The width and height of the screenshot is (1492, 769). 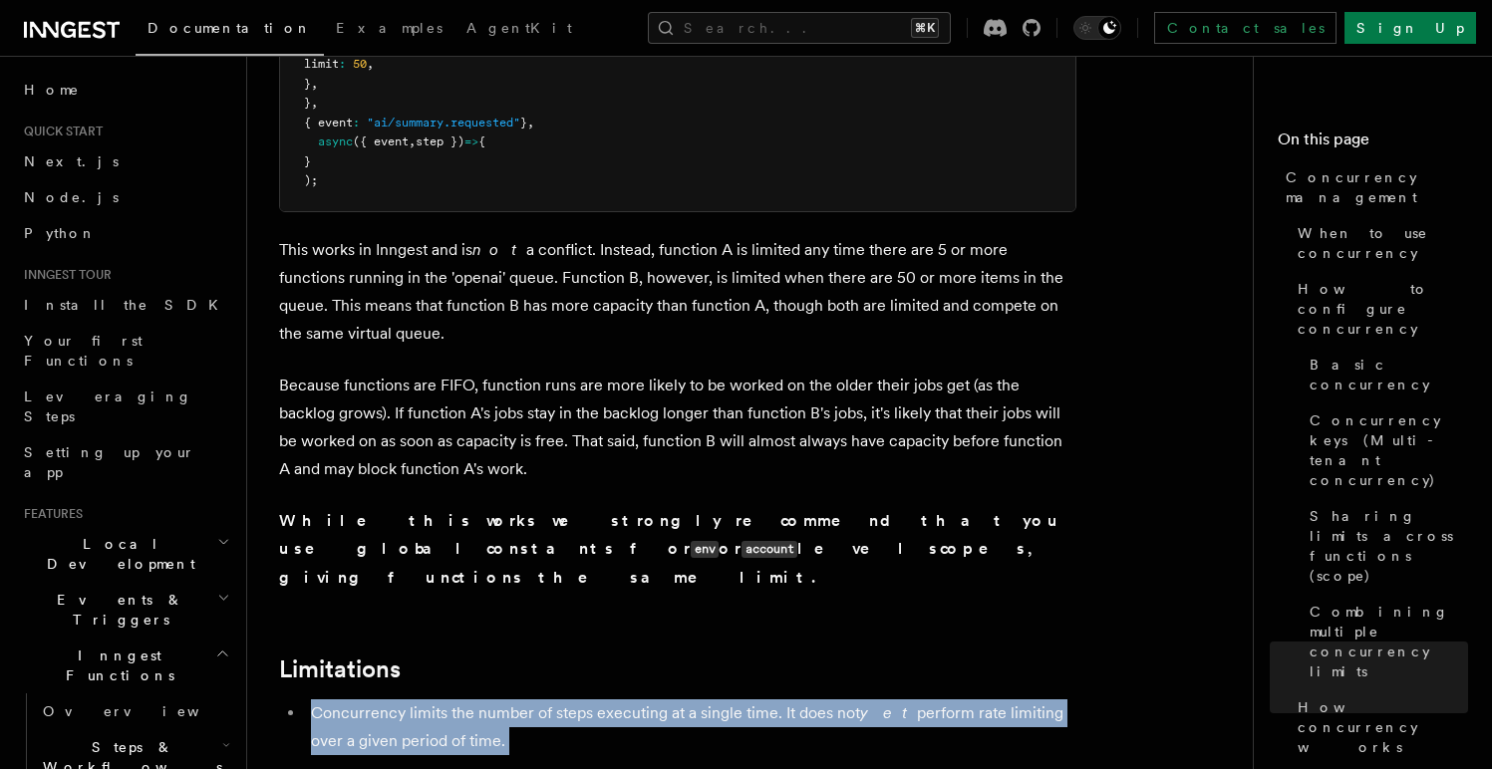 I want to click on a: Sharing limits across functions (scope), so click(x=1384, y=546).